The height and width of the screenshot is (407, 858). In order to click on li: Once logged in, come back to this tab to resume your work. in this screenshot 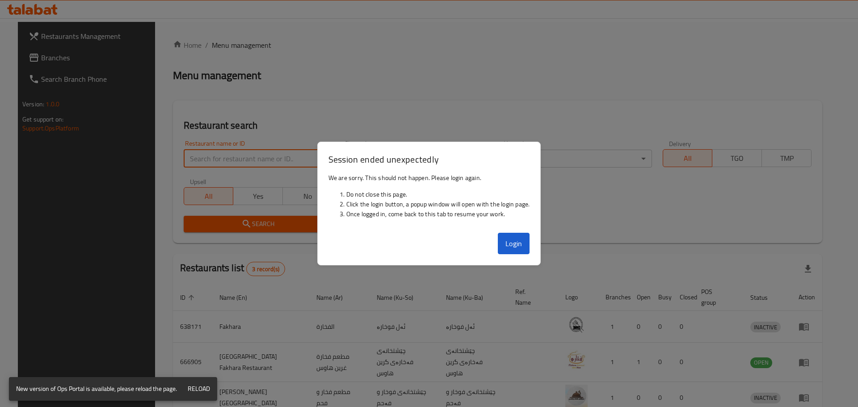, I will do `click(438, 214)`.